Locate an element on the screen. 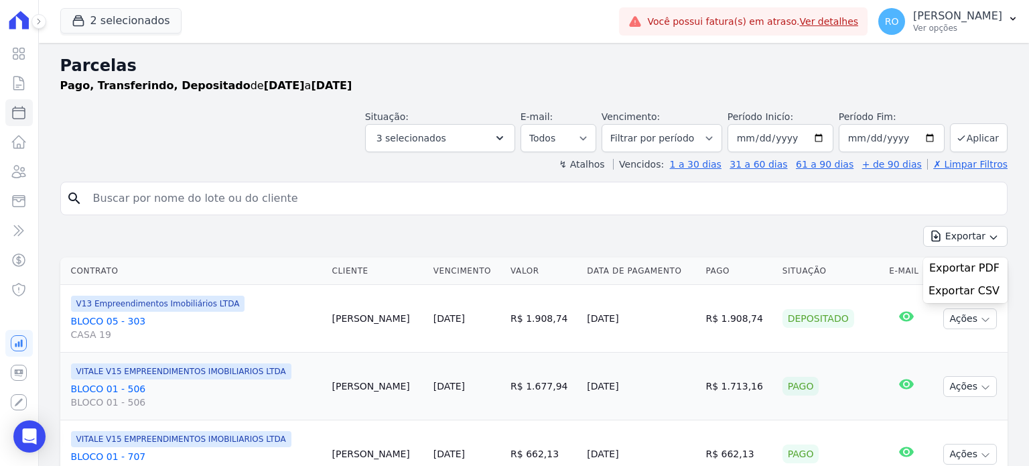 The image size is (1029, 466). span: RO is located at coordinates (892, 21).